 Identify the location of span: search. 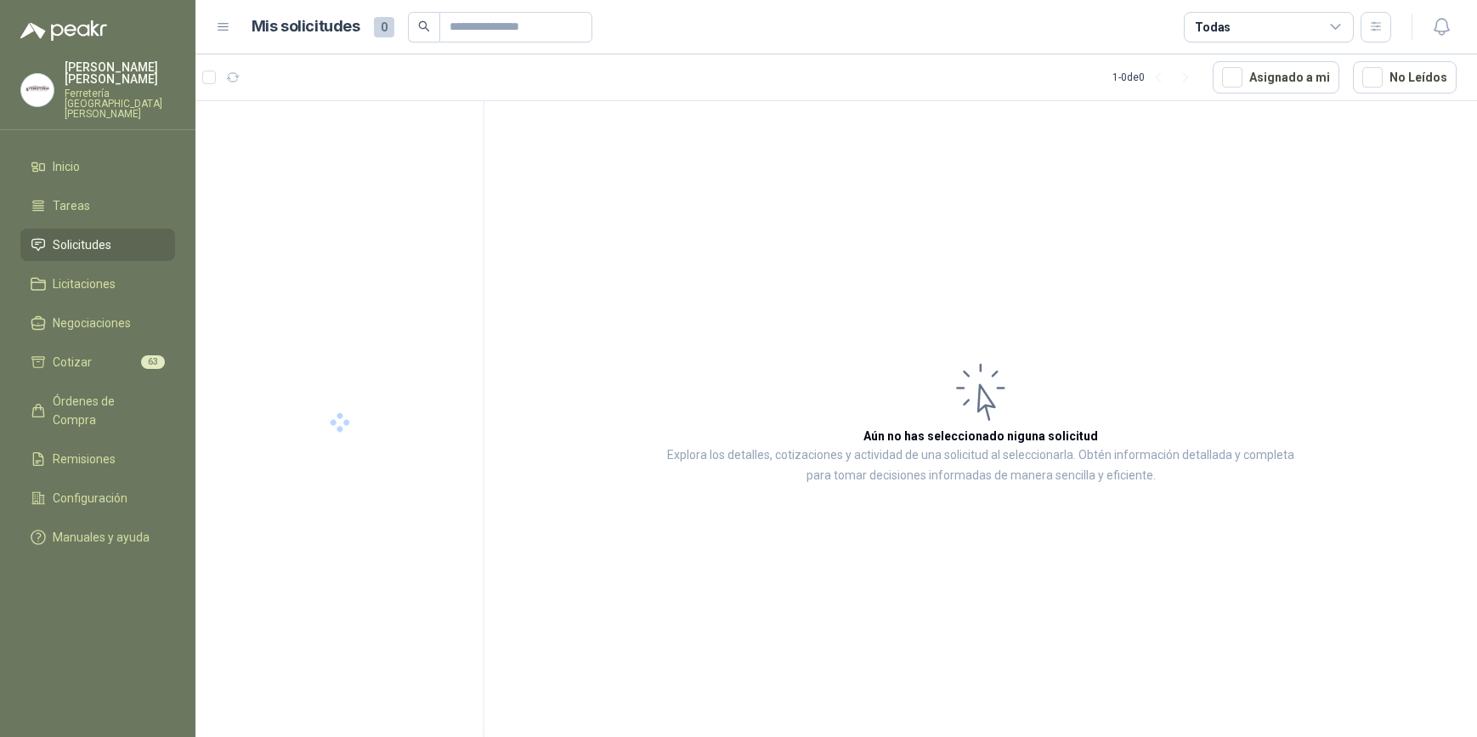
(424, 26).